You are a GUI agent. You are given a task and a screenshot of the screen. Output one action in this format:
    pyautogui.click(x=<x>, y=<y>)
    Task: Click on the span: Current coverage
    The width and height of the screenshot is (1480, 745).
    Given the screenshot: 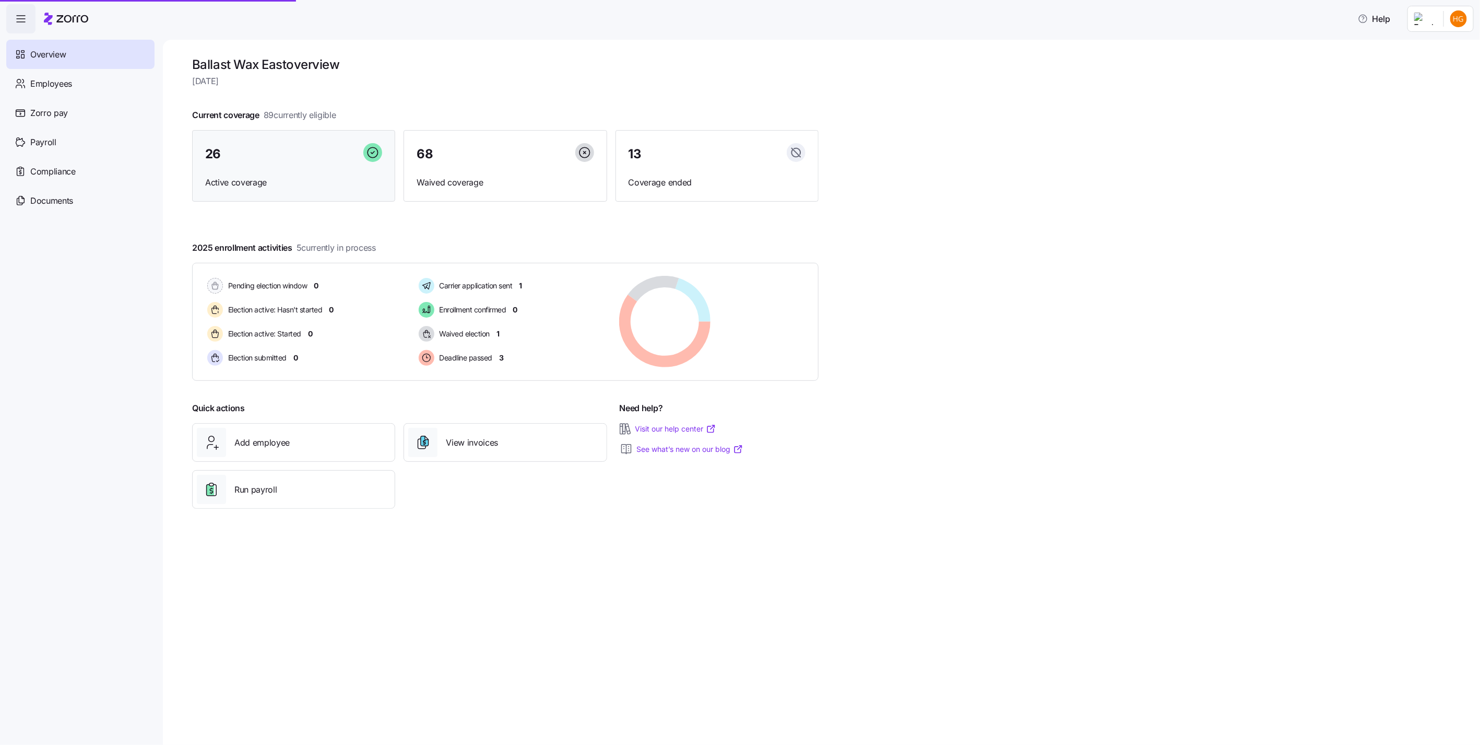 What is the action you would take?
    pyautogui.click(x=264, y=115)
    